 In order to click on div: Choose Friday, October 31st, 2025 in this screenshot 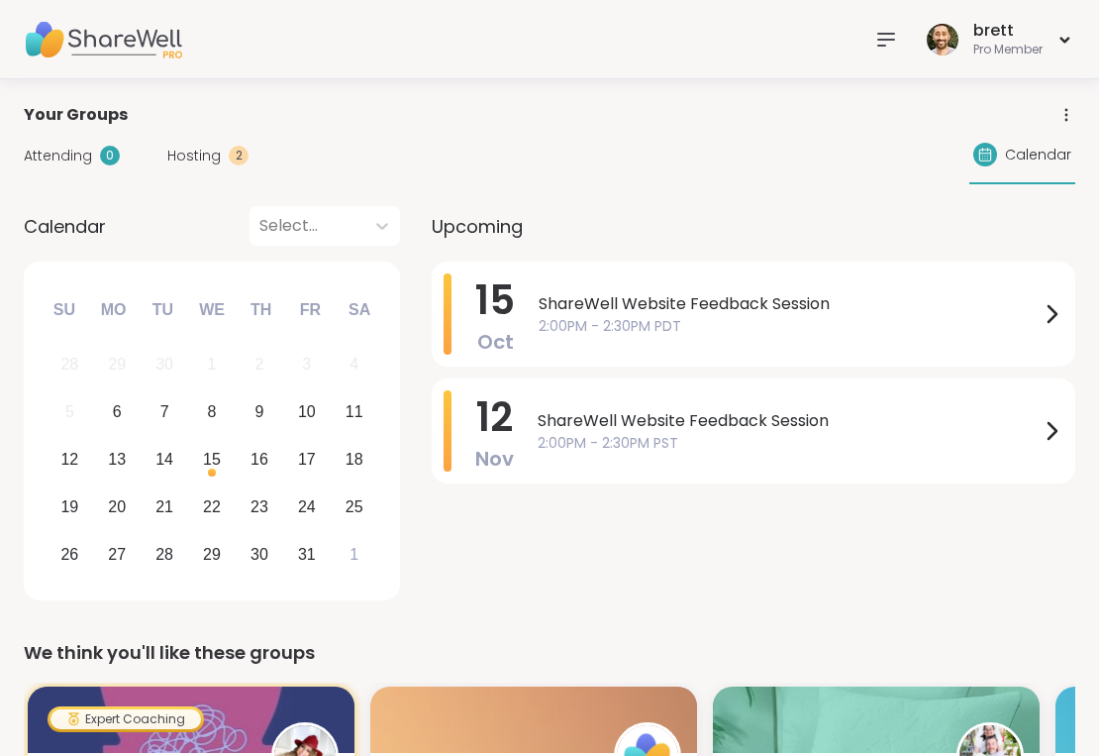, I will do `click(306, 554)`.